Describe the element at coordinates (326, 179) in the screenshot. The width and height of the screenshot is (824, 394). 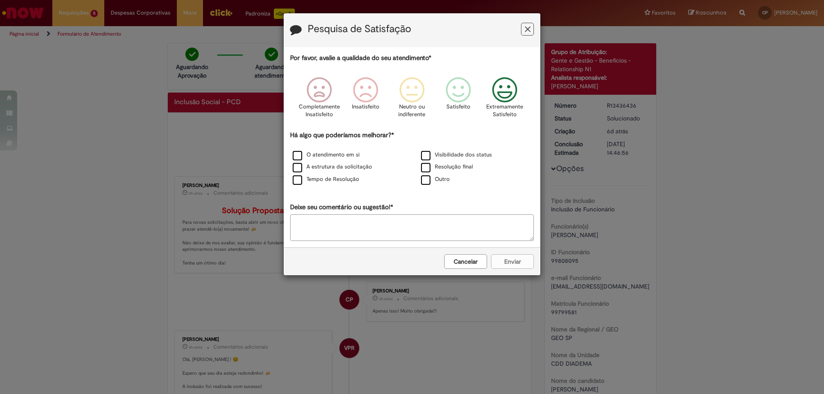
I see `label: Tempo de Resolução` at that location.